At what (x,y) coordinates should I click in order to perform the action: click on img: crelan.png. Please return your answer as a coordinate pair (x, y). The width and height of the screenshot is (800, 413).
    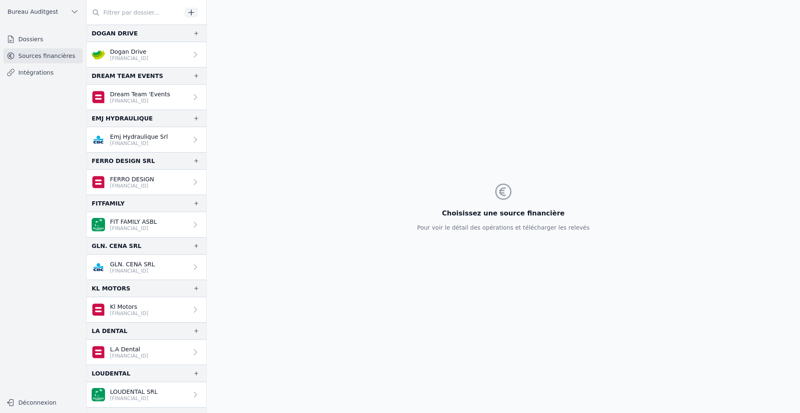
    Looking at the image, I should click on (98, 55).